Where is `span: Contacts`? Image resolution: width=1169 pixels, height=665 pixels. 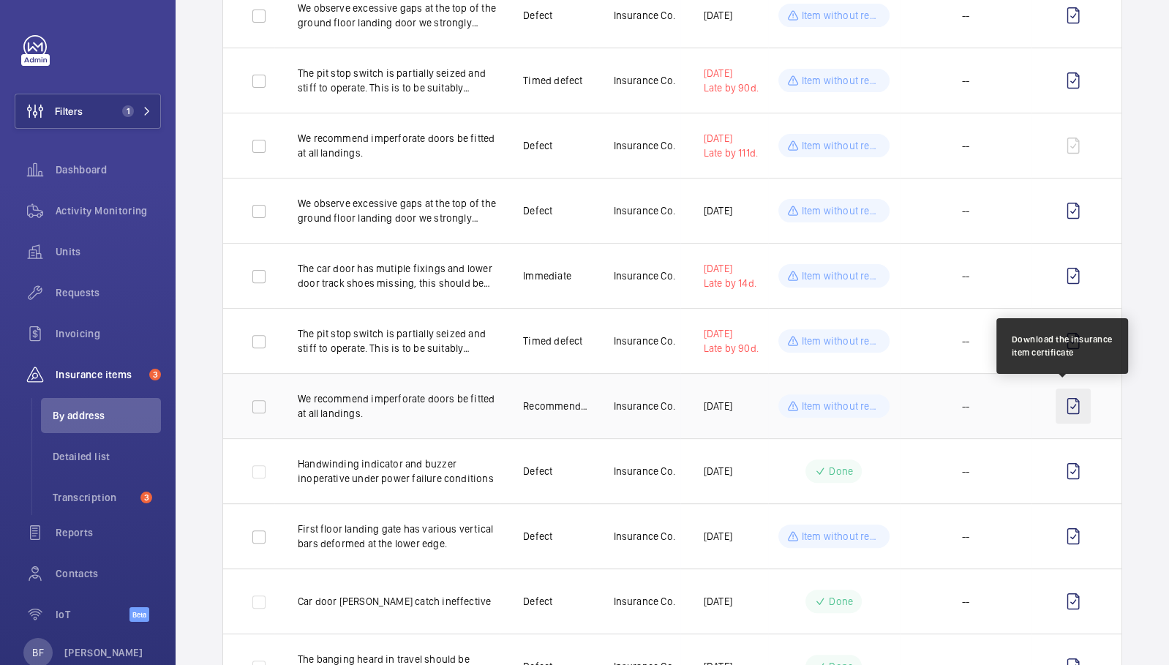
span: Contacts is located at coordinates (108, 573).